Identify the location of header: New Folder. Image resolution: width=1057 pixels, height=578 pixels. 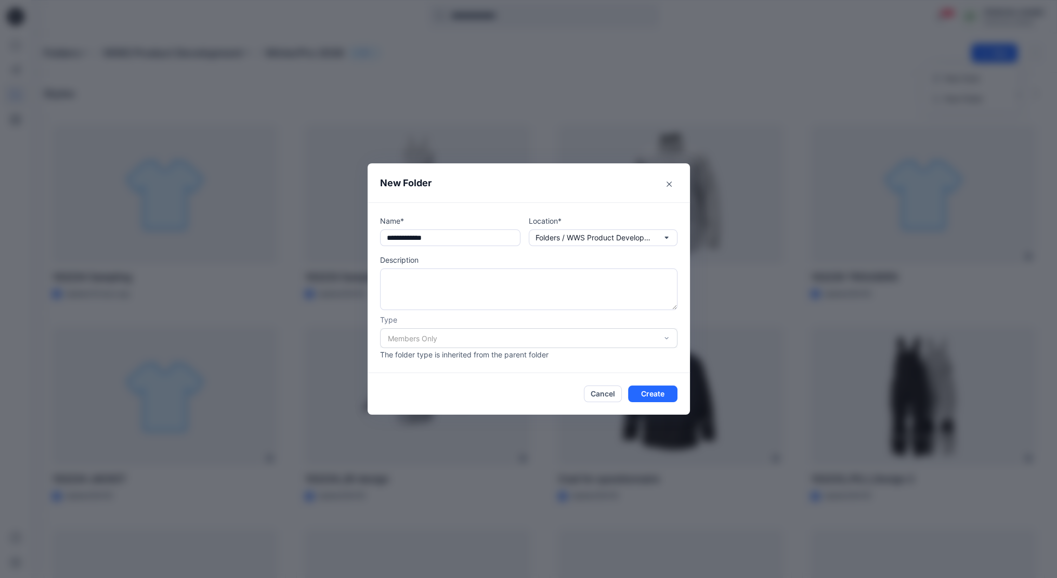
(529, 182).